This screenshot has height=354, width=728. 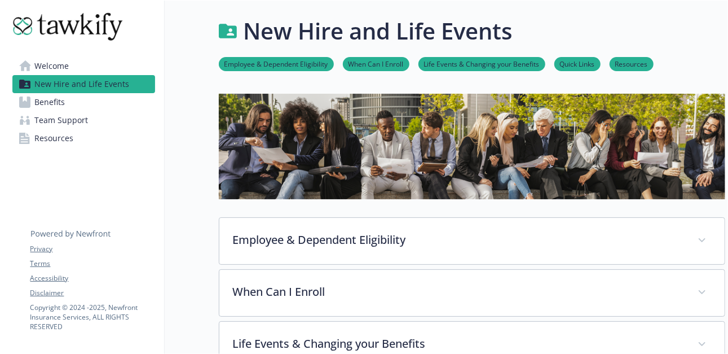 What do you see at coordinates (276, 63) in the screenshot?
I see `a: Employee & Dependent Eligibility` at bounding box center [276, 63].